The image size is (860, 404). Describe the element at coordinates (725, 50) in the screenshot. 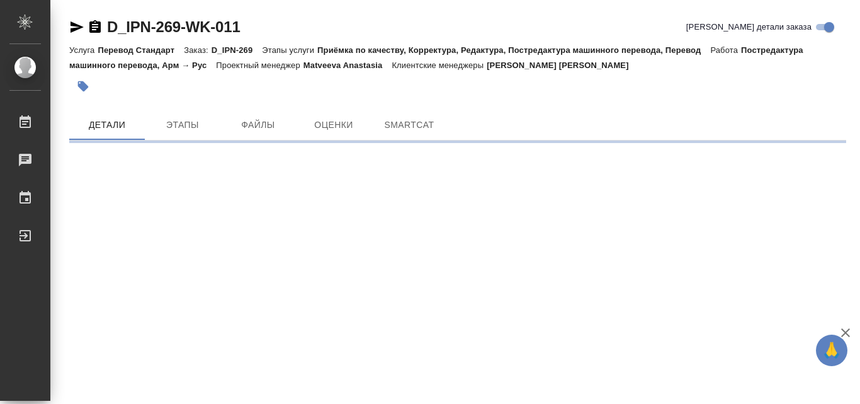

I see `p: Работа` at that location.